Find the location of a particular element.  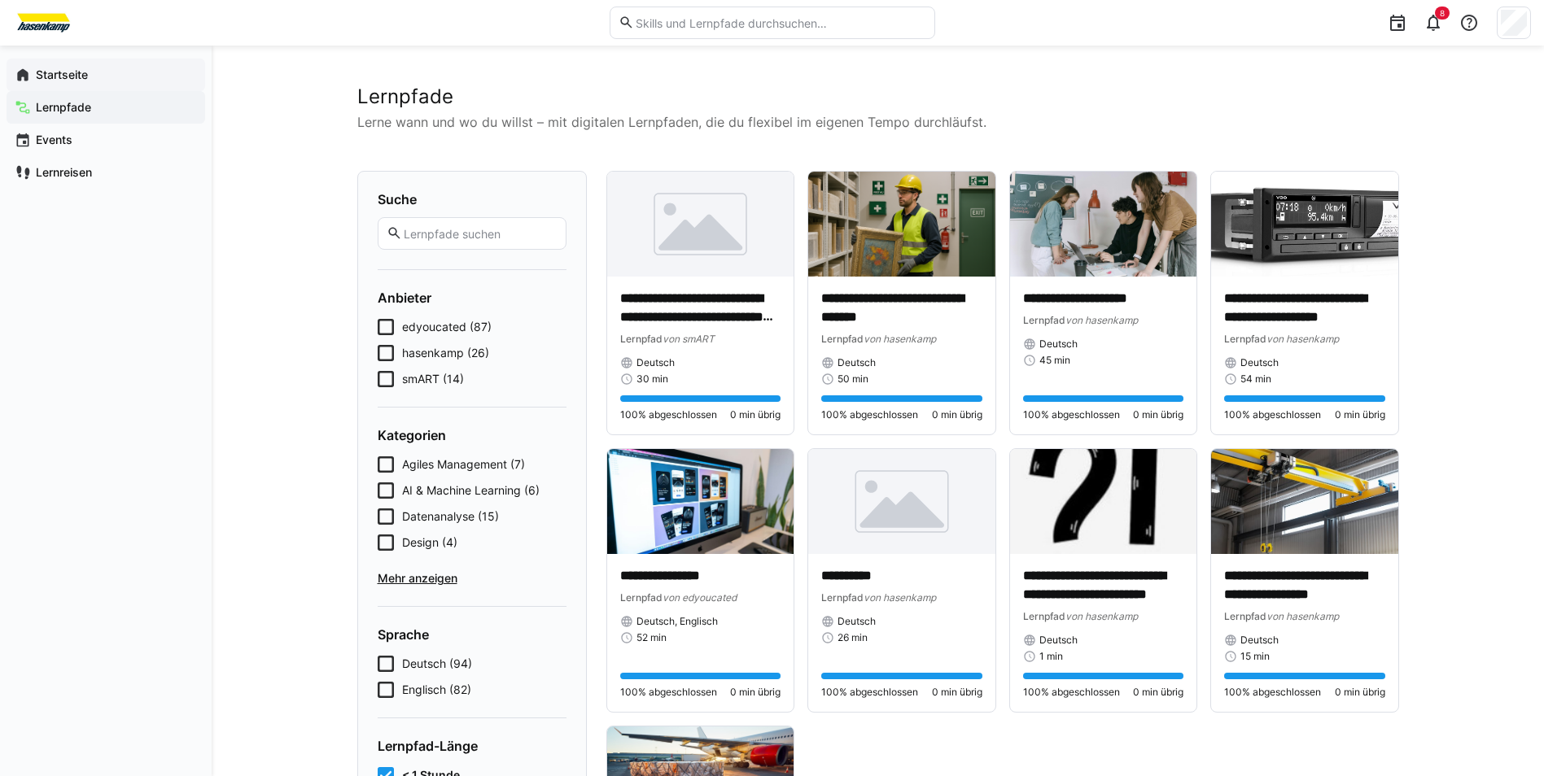

span: edyoucated (87) is located at coordinates (447, 327).